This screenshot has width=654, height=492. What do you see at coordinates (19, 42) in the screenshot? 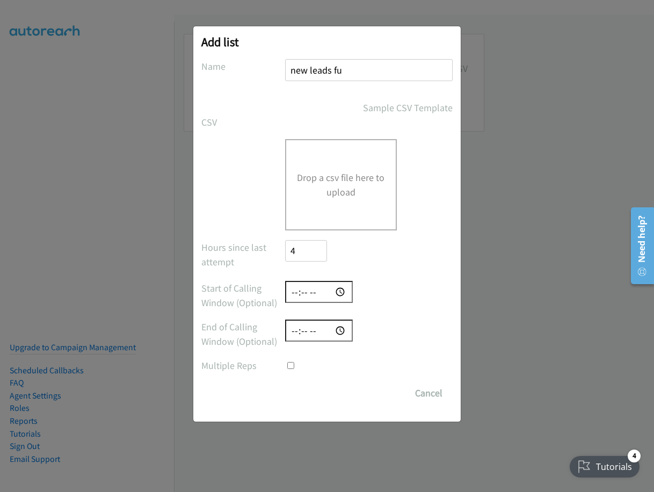
I see `div: Open Resource Center` at bounding box center [19, 42].